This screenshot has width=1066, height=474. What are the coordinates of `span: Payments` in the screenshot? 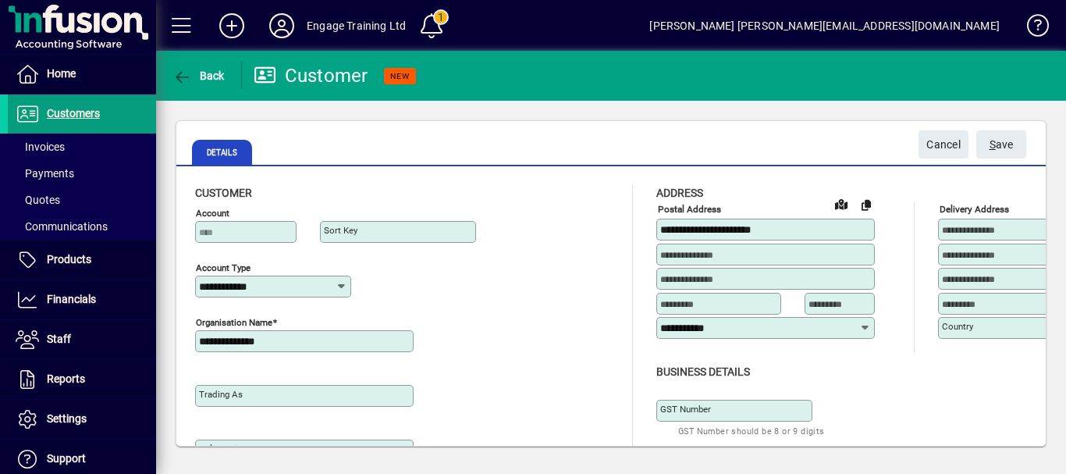 It's located at (44, 173).